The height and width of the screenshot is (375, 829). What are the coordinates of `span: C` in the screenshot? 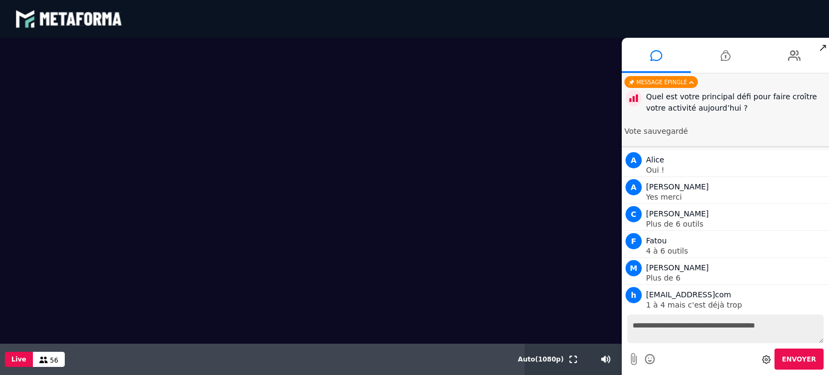 It's located at (634, 214).